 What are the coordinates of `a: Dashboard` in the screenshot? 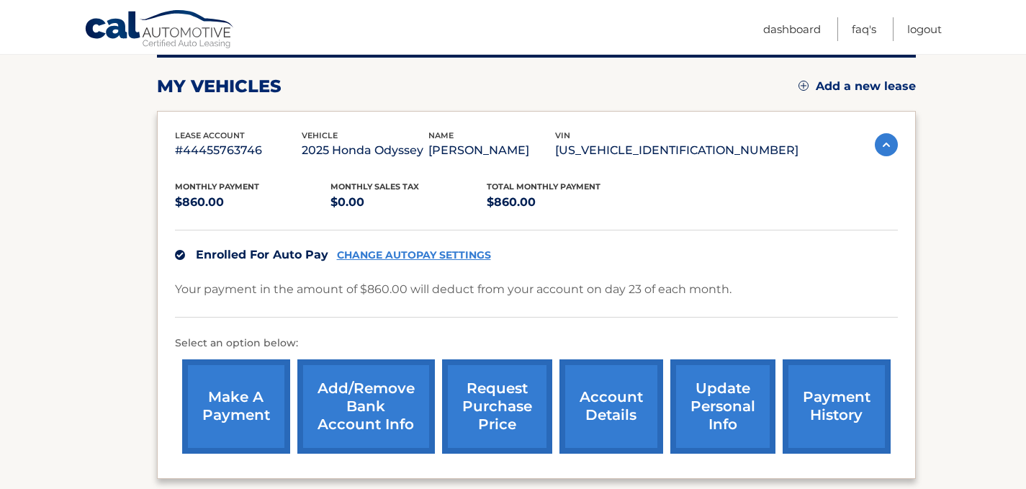 It's located at (792, 29).